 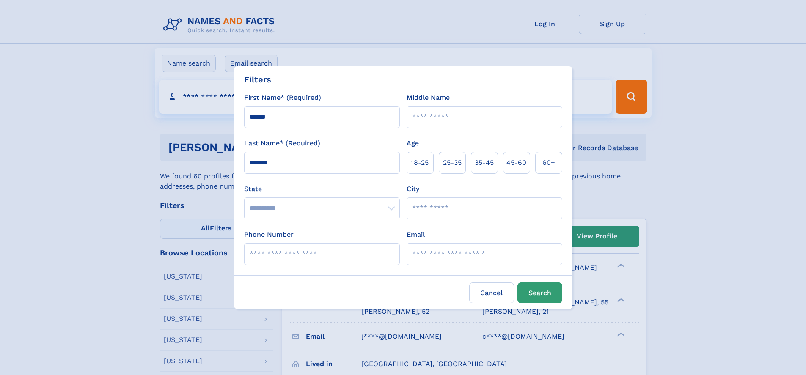 What do you see at coordinates (282, 143) in the screenshot?
I see `label: Last Name* (Required)` at bounding box center [282, 143].